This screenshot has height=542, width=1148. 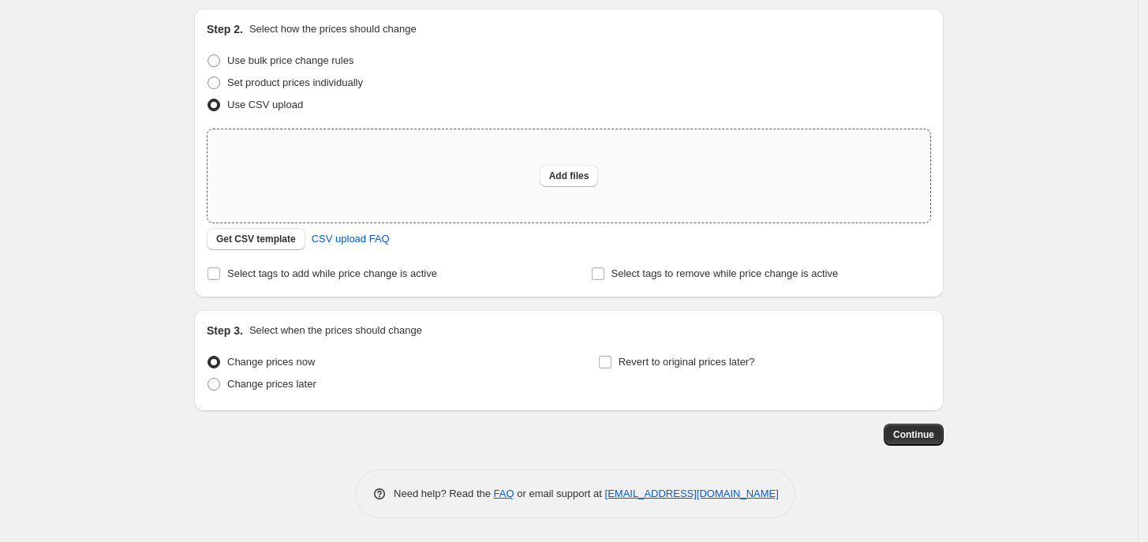 What do you see at coordinates (914, 435) in the screenshot?
I see `span: Continue` at bounding box center [914, 435].